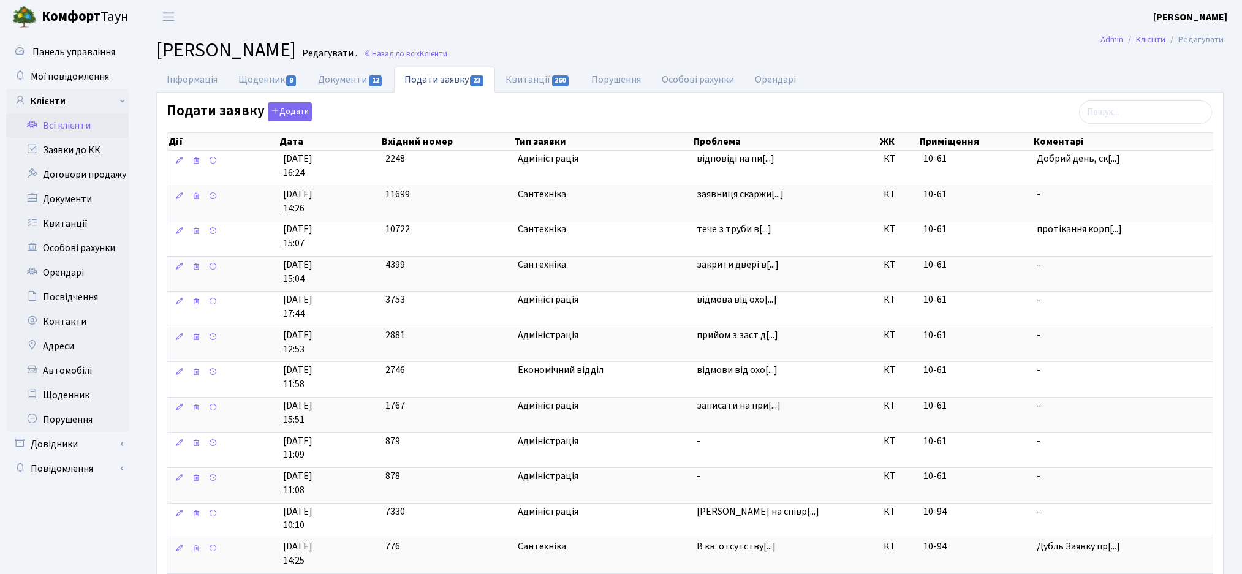 Image resolution: width=1242 pixels, height=574 pixels. I want to click on span: 1767, so click(395, 406).